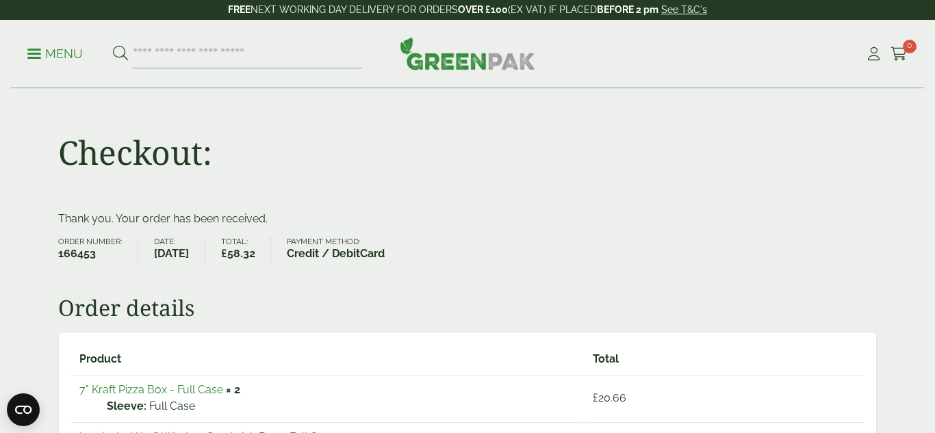  What do you see at coordinates (55, 53) in the screenshot?
I see `a: Menu` at bounding box center [55, 53].